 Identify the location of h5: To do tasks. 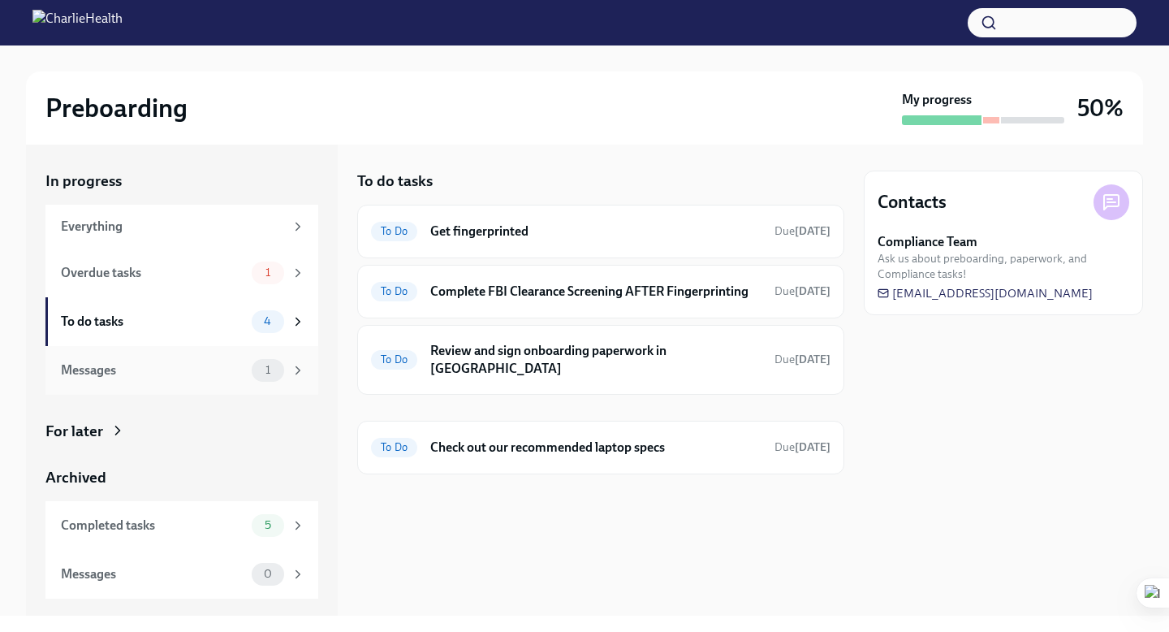
(395, 181).